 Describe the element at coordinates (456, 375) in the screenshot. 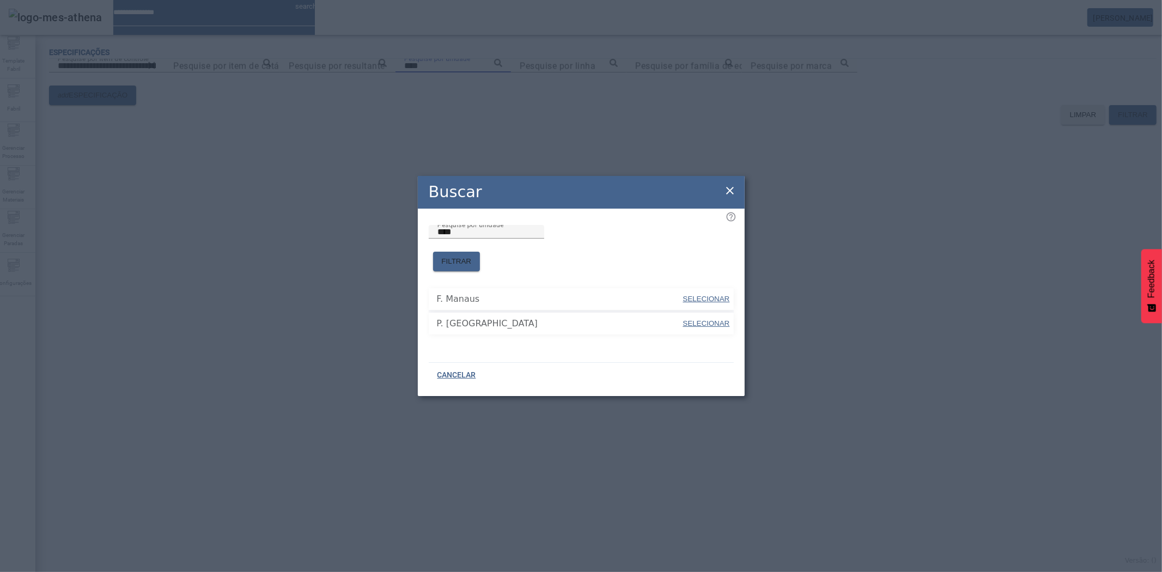

I see `span: CANCELAR` at that location.